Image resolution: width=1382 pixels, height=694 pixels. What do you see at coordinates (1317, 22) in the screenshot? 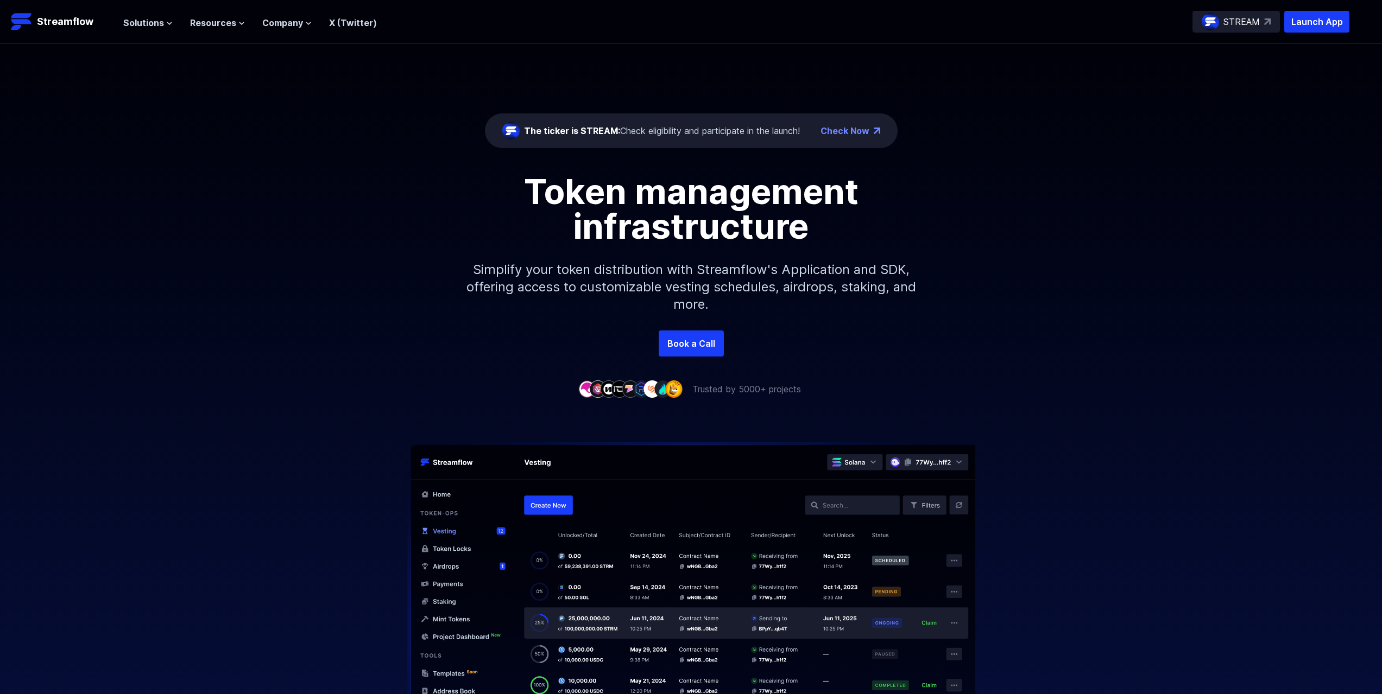
I see `a: Launch App` at bounding box center [1317, 22].